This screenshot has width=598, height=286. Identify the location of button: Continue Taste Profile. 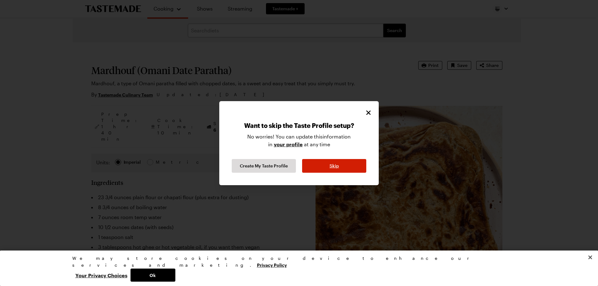
(264, 166).